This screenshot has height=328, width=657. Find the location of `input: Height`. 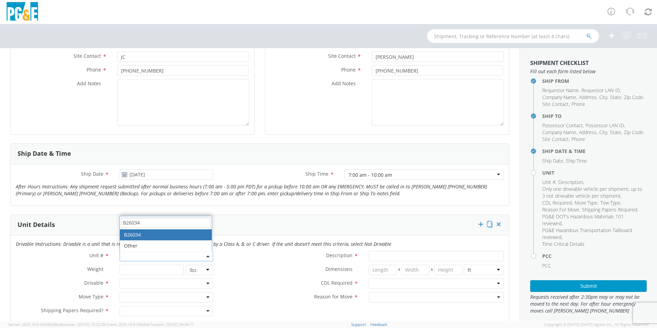

input: Height is located at coordinates (448, 270).